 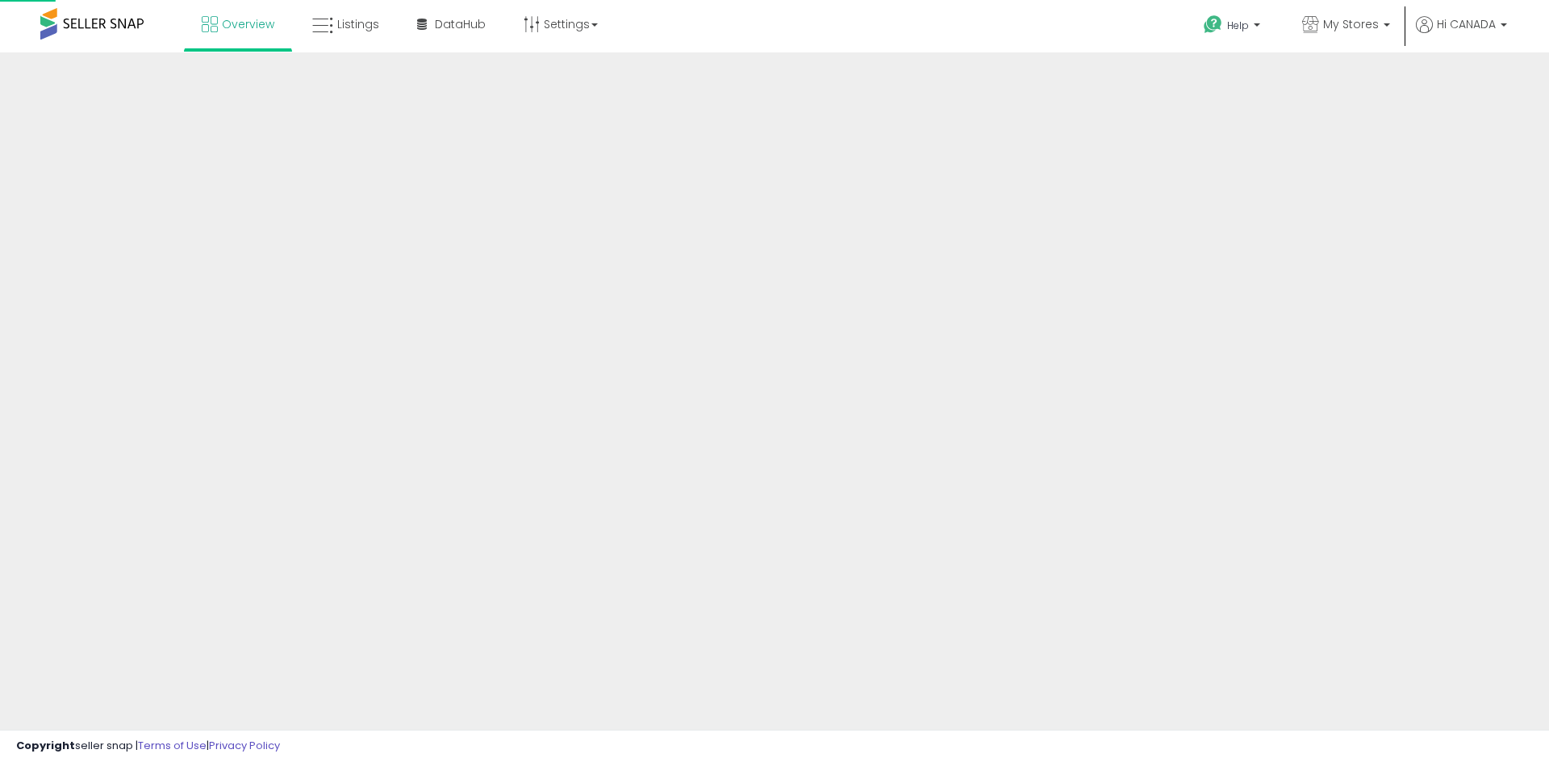 I want to click on a: Help, so click(x=1233, y=27).